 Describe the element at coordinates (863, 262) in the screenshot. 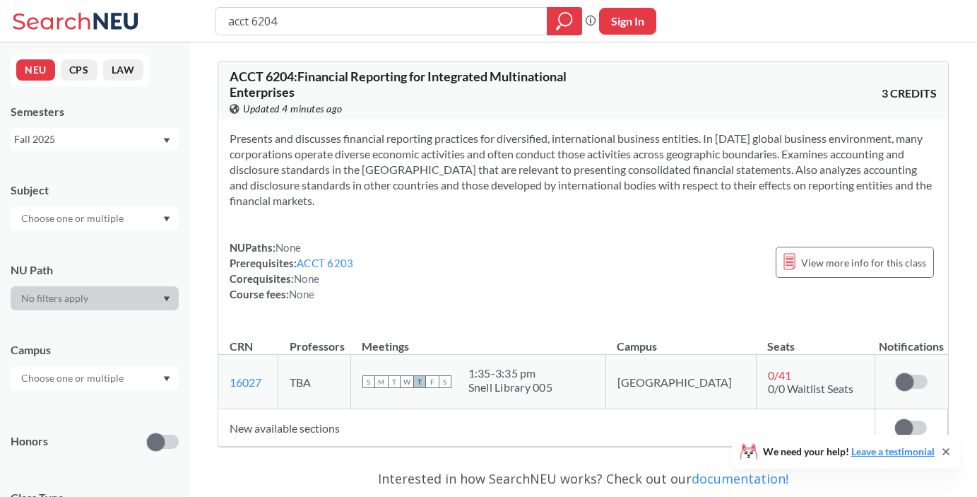

I see `span: View more info for this class` at that location.